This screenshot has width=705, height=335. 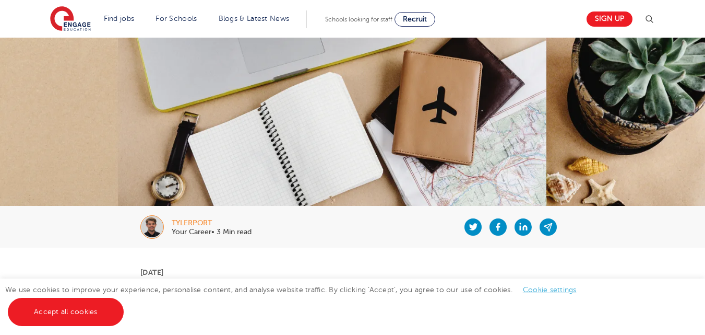 I want to click on a: For Schools, so click(x=176, y=18).